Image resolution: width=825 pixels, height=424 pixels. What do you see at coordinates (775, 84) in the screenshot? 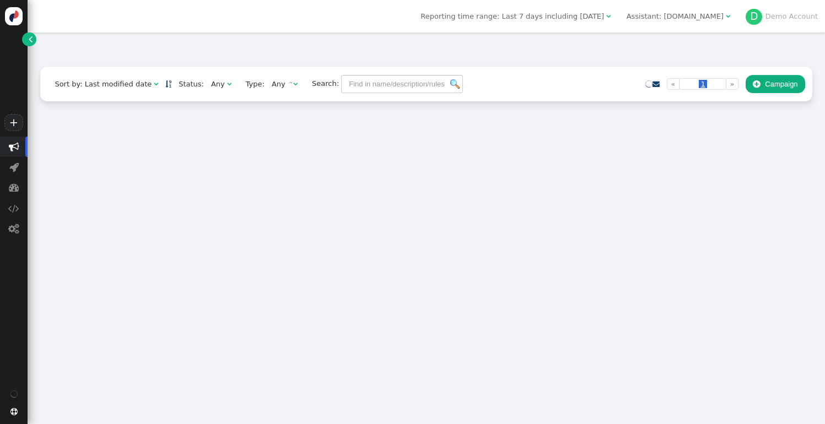
I see `button: Campaign` at bounding box center [775, 84].